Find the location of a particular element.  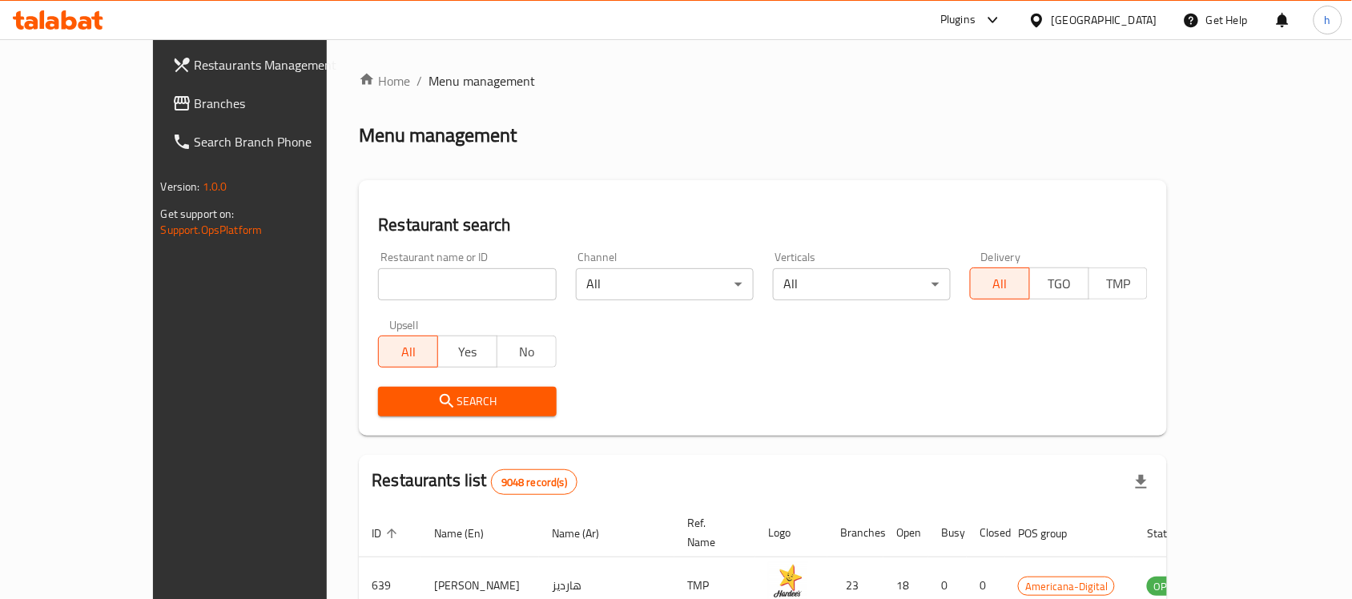

div: Export file is located at coordinates (1142, 482).